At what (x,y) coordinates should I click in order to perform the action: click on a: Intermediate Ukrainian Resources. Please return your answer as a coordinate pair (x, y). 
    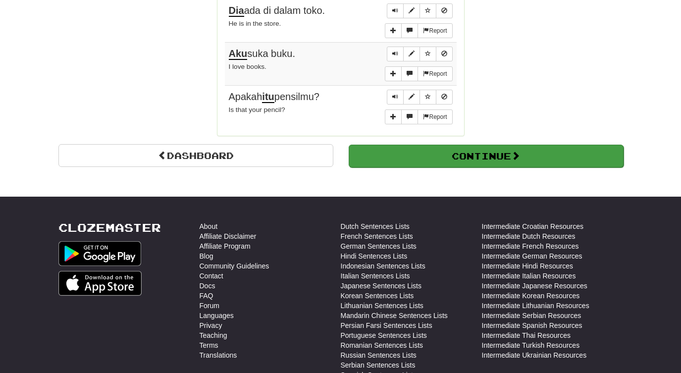
    Looking at the image, I should click on (534, 355).